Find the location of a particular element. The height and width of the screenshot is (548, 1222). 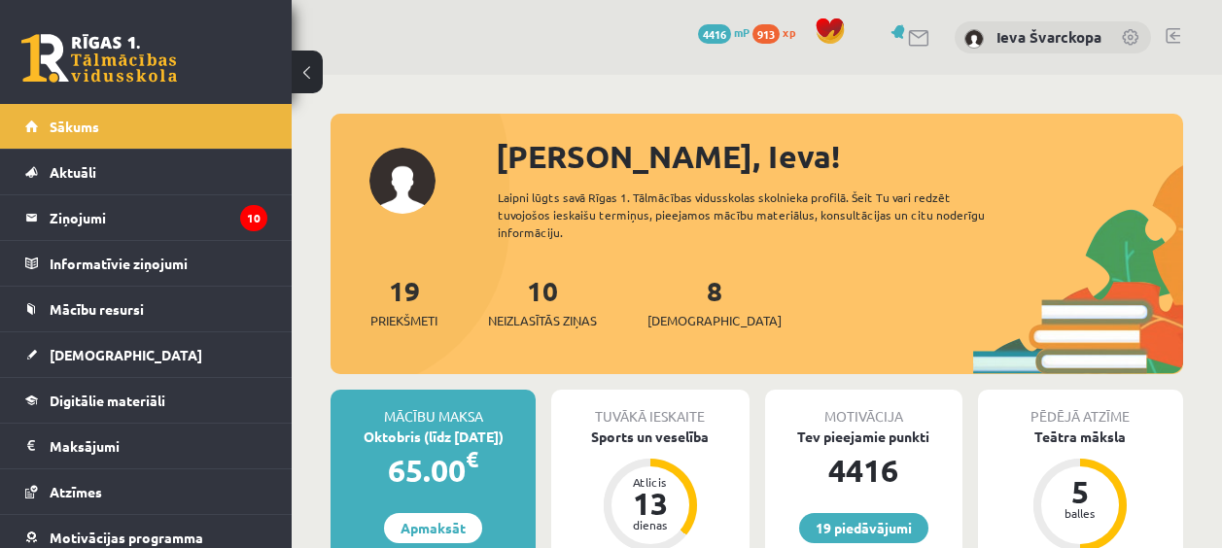

a: Ieva Švarckopa is located at coordinates (1049, 37).